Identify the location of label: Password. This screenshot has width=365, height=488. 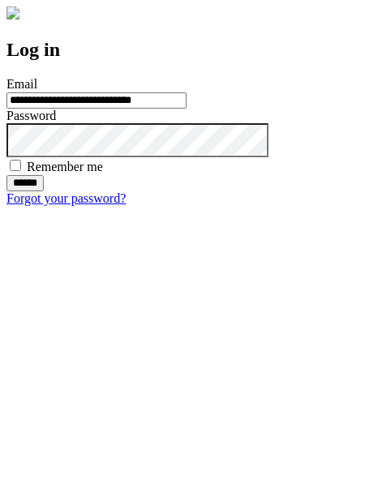
(31, 115).